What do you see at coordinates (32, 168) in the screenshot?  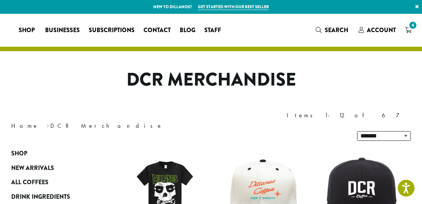 I see `span: New Arrivals` at bounding box center [32, 168].